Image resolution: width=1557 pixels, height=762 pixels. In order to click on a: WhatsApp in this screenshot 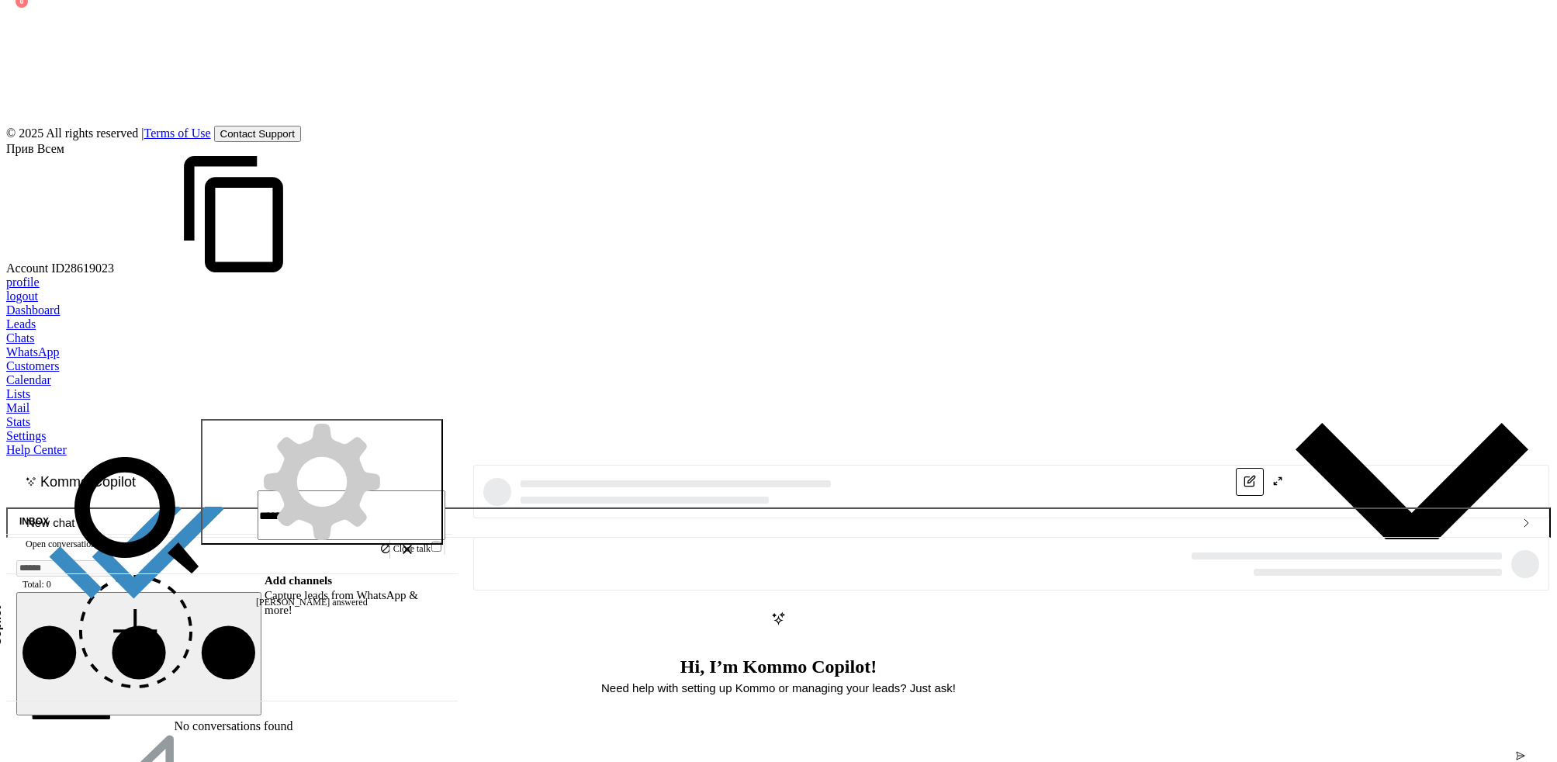, I will do `click(778, 352)`.